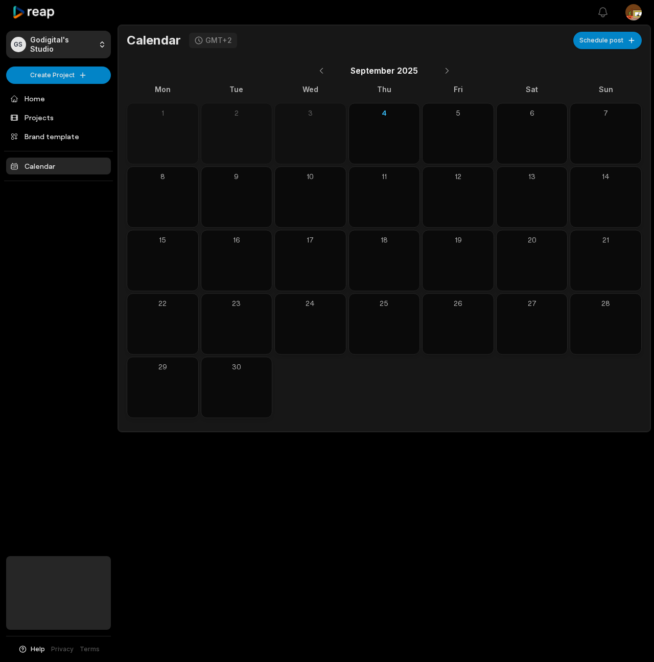  What do you see at coordinates (38, 649) in the screenshot?
I see `span: Help` at bounding box center [38, 649].